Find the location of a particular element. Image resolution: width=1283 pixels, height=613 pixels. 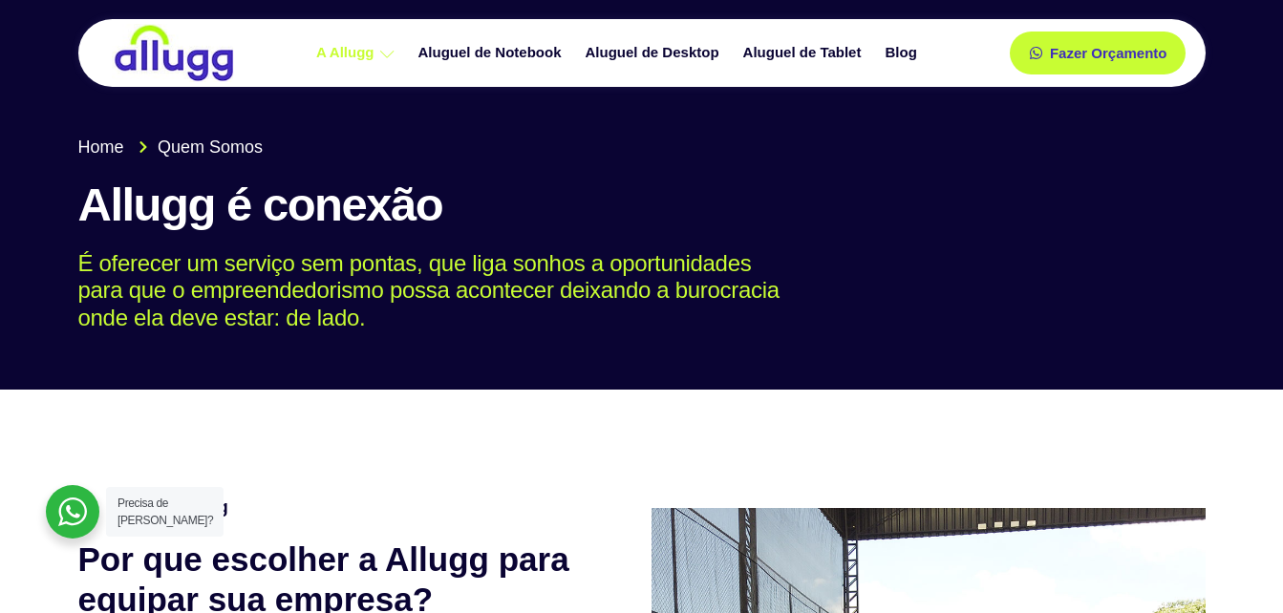

a: Fazer Orçamento is located at coordinates (1097, 53).